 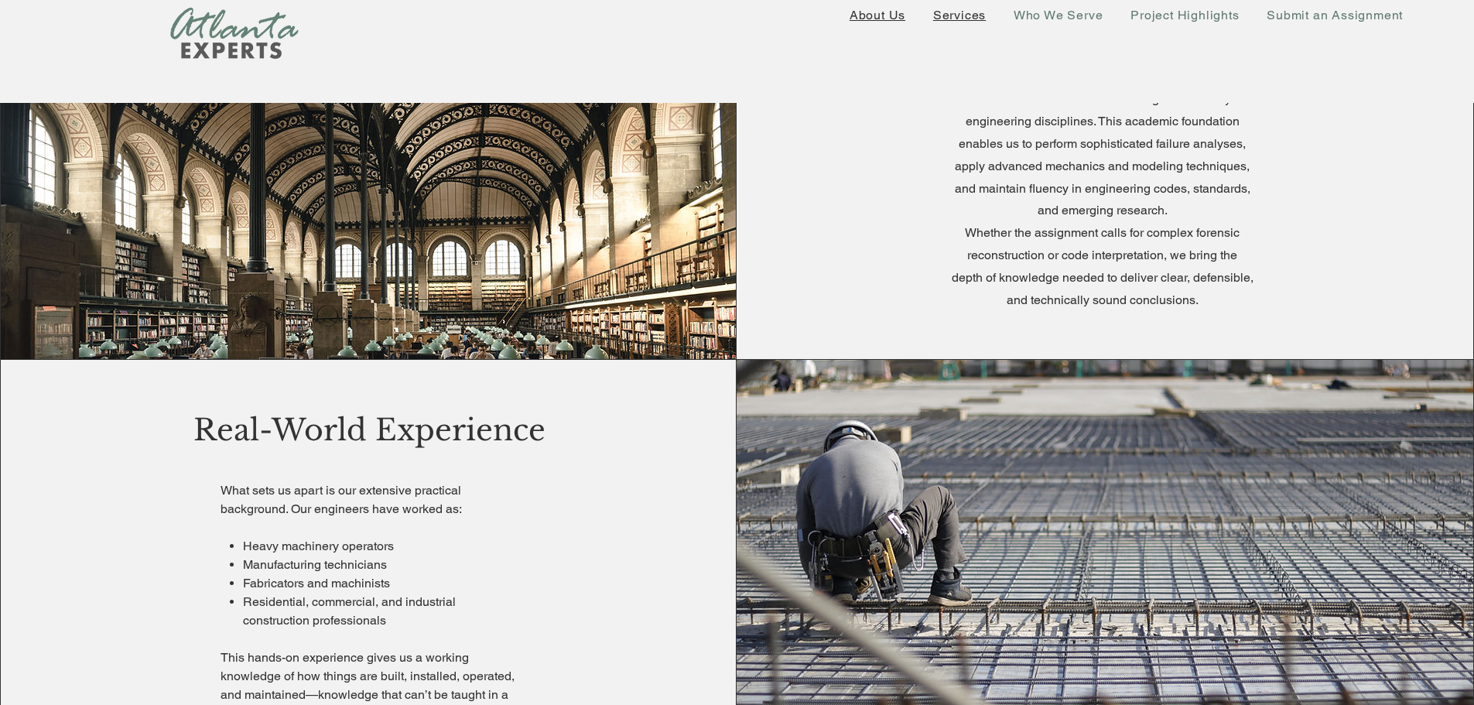 I want to click on span: Submit an Assignment, so click(x=1335, y=15).